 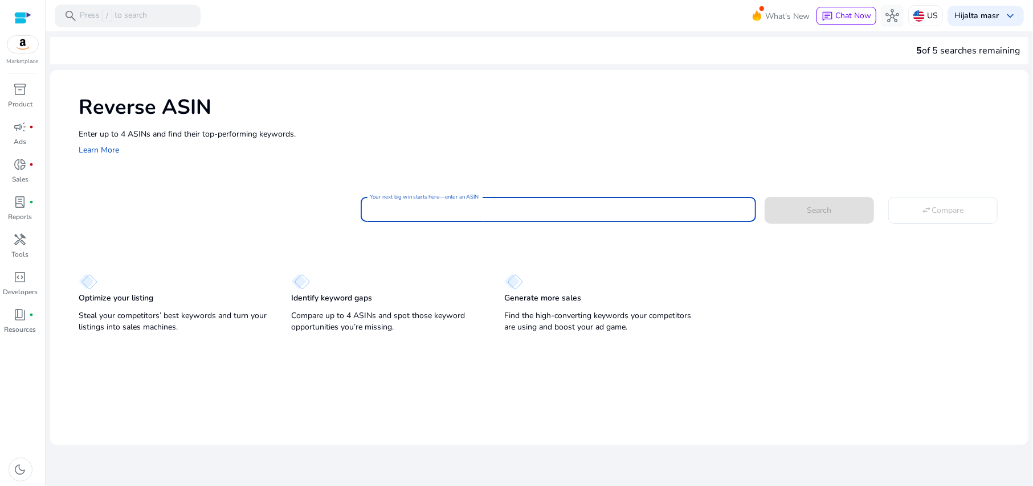 What do you see at coordinates (113, 16) in the screenshot?
I see `p: Press to search` at bounding box center [113, 16].